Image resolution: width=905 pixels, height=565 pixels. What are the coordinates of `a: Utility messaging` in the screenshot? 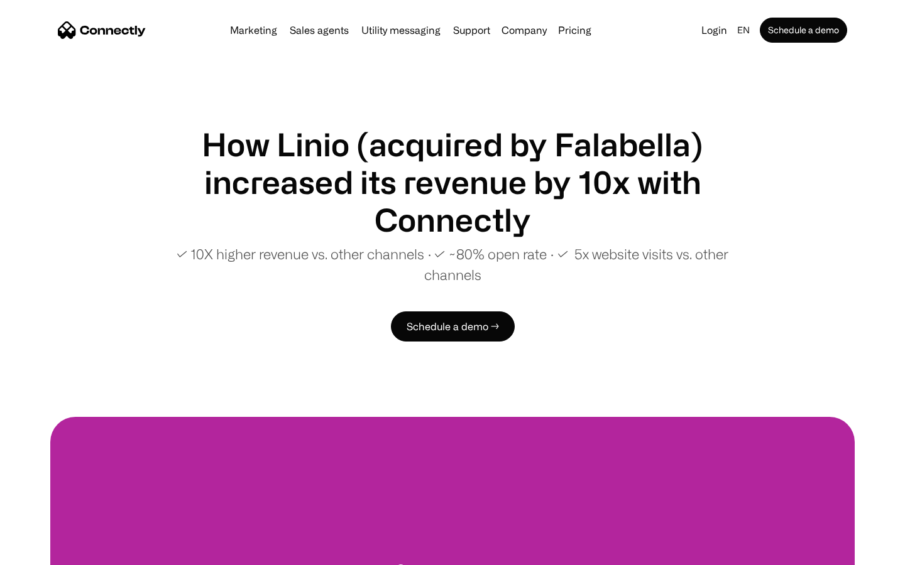 It's located at (401, 30).